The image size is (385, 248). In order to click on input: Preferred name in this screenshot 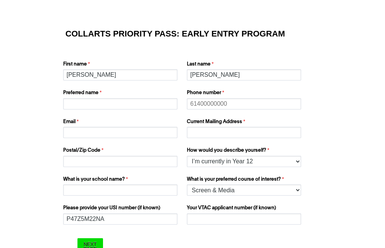, I will do `click(120, 104)`.